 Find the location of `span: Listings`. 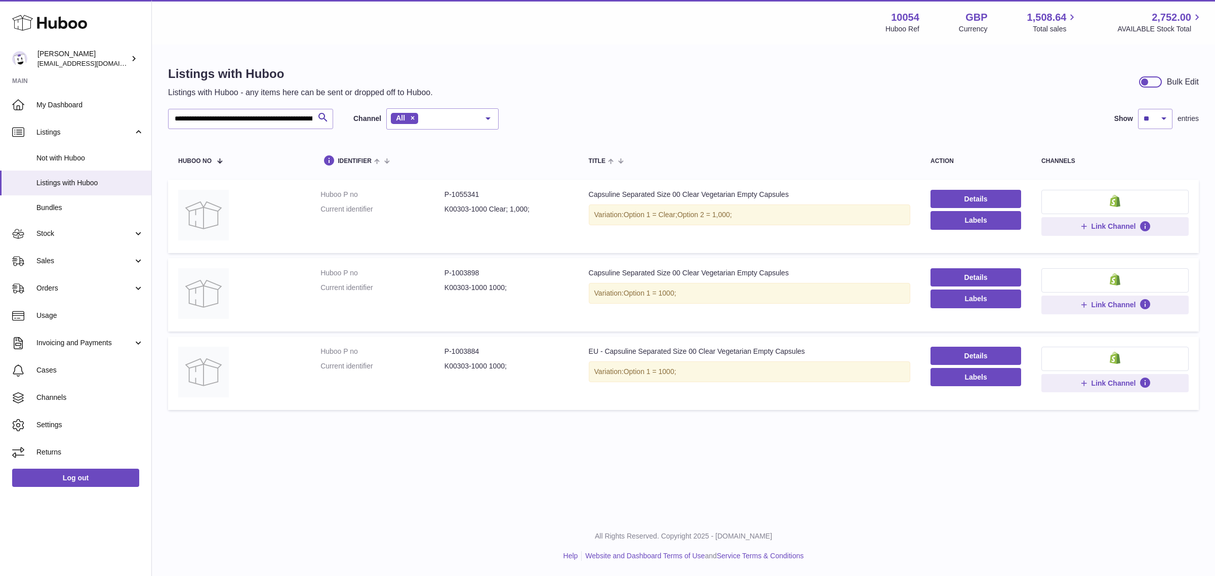

span: Listings is located at coordinates (85, 132).